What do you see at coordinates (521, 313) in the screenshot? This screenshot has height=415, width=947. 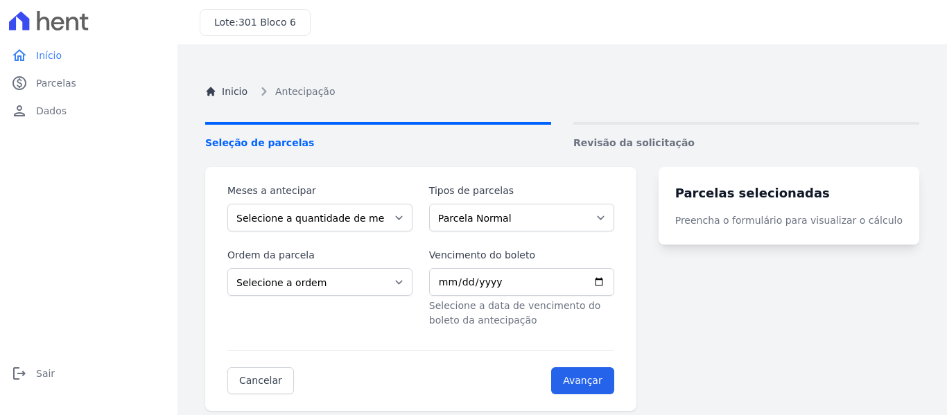 I see `p: Selecione a data de vencimento do boleto da antecipação` at bounding box center [521, 313].